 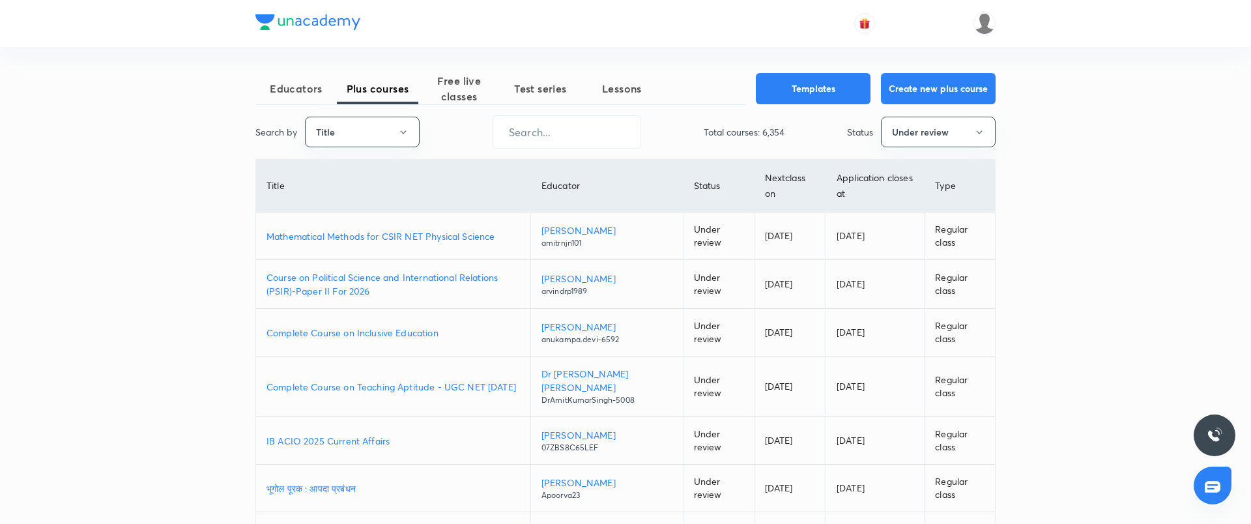 I want to click on span: Educators, so click(x=296, y=89).